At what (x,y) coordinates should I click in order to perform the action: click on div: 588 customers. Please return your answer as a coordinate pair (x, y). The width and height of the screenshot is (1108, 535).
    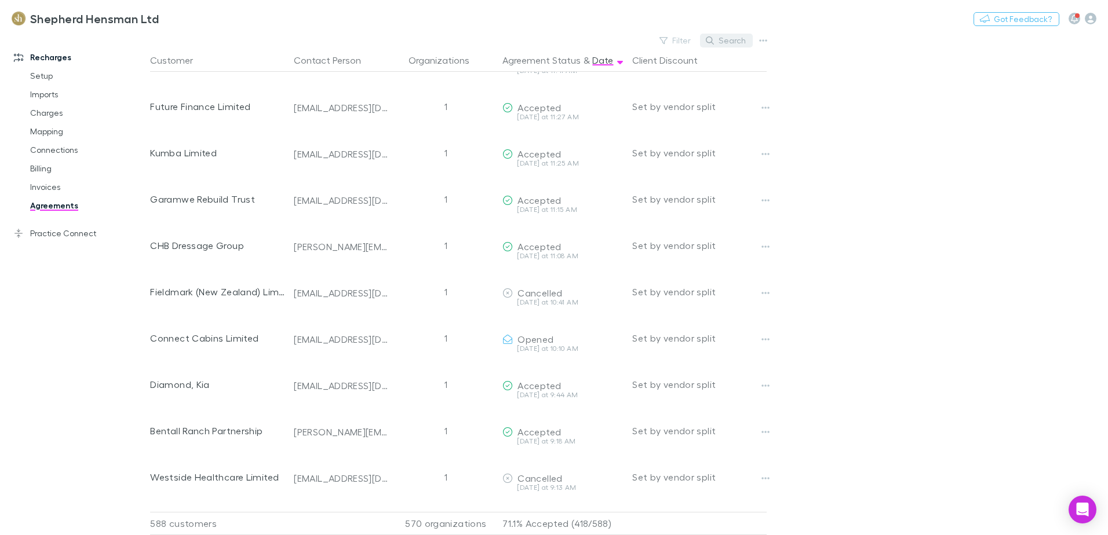
    Looking at the image, I should click on (220, 524).